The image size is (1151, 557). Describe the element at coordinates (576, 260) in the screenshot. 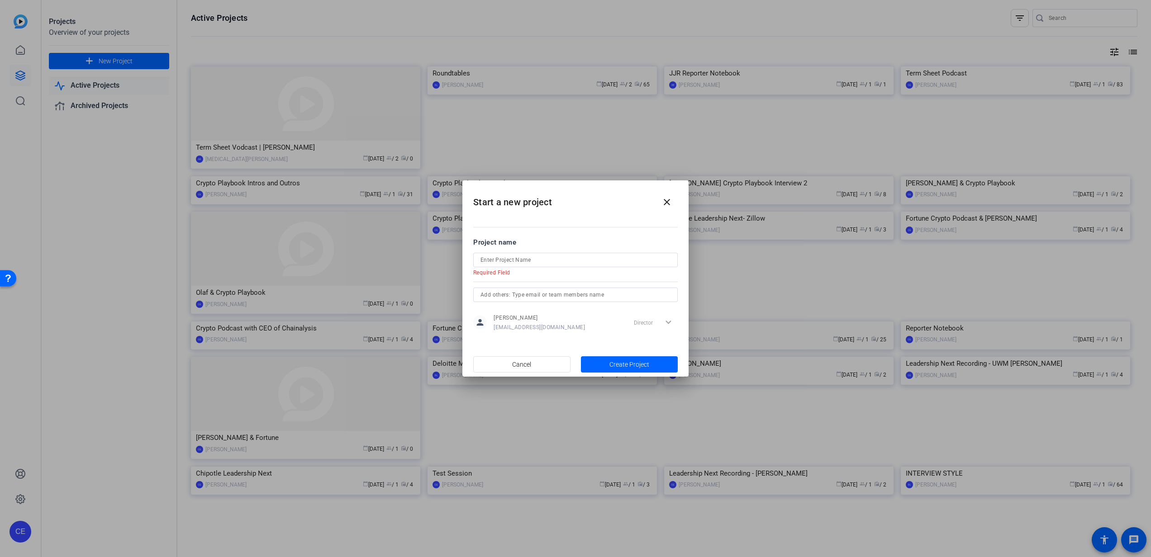

I see `input: Enter Project Name` at that location.